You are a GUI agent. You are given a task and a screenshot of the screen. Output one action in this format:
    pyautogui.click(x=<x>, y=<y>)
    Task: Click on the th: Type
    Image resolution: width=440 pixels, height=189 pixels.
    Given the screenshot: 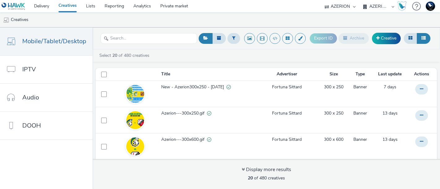 What is the action you would take?
    pyautogui.click(x=360, y=74)
    